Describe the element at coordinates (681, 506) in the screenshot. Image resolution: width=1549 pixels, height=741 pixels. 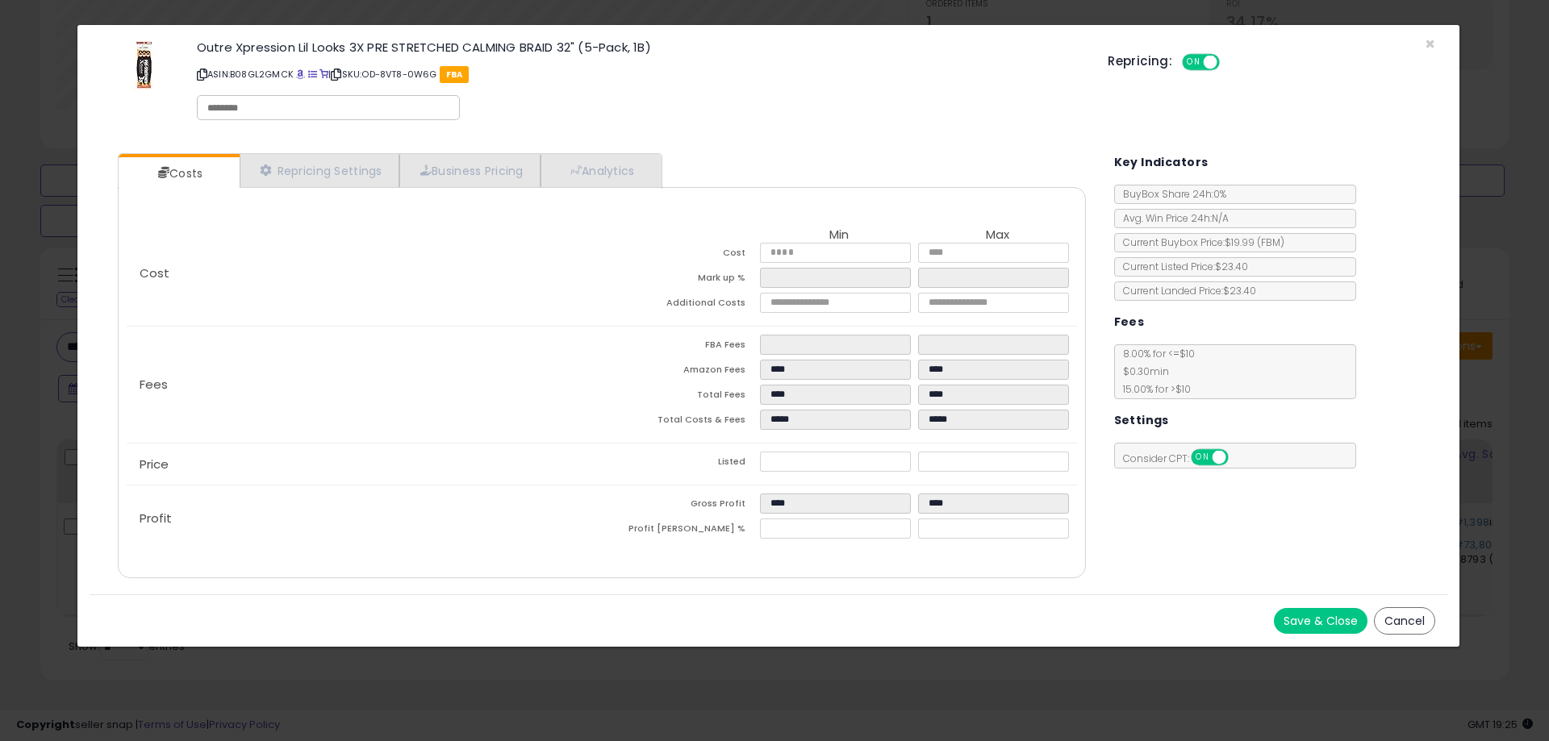
I see `td: Gross Profit` at that location.